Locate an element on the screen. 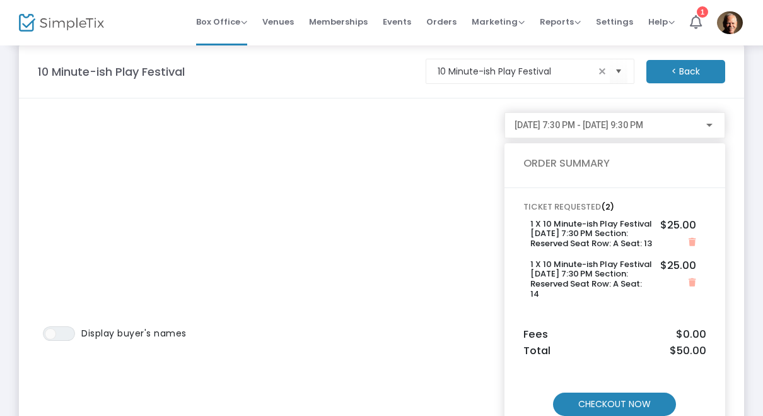 The image size is (763, 416). span: $0.00 is located at coordinates (691, 334).